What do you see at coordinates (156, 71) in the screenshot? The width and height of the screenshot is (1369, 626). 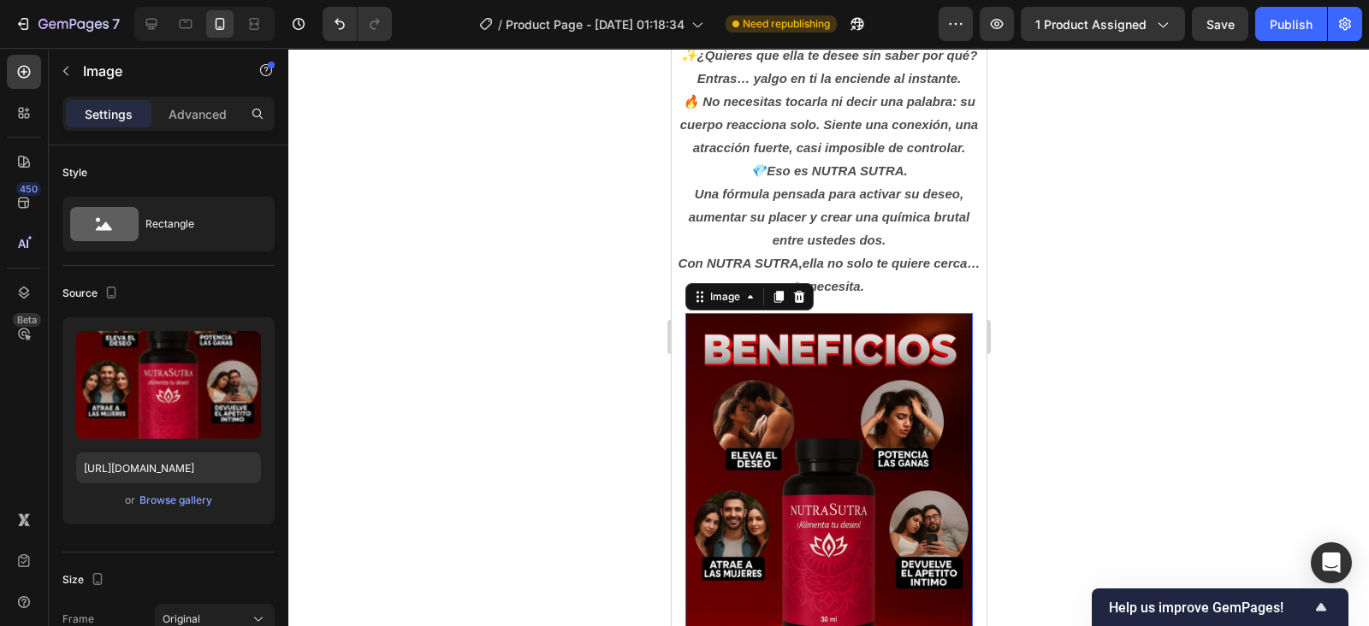 I see `p: Image` at bounding box center [156, 71].